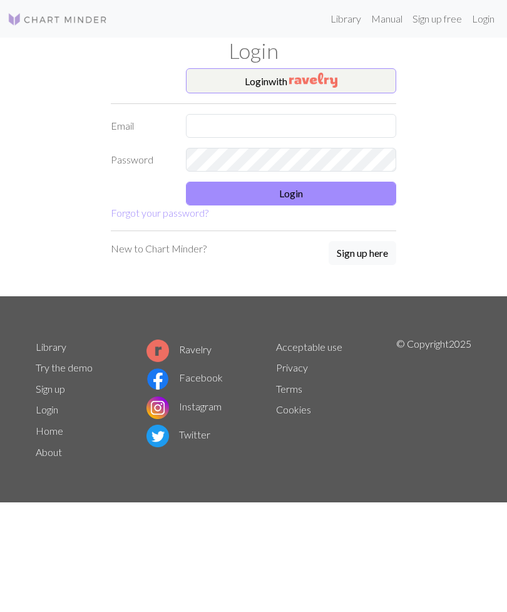 The image size is (507, 612). What do you see at coordinates (254, 50) in the screenshot?
I see `h1: Login` at bounding box center [254, 50].